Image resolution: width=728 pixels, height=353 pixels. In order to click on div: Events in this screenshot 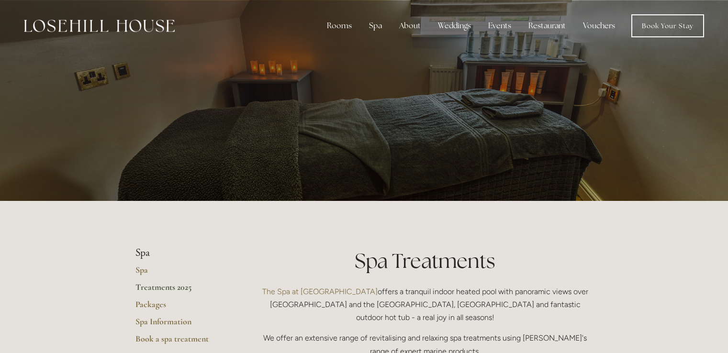, I will do `click(500, 26)`.